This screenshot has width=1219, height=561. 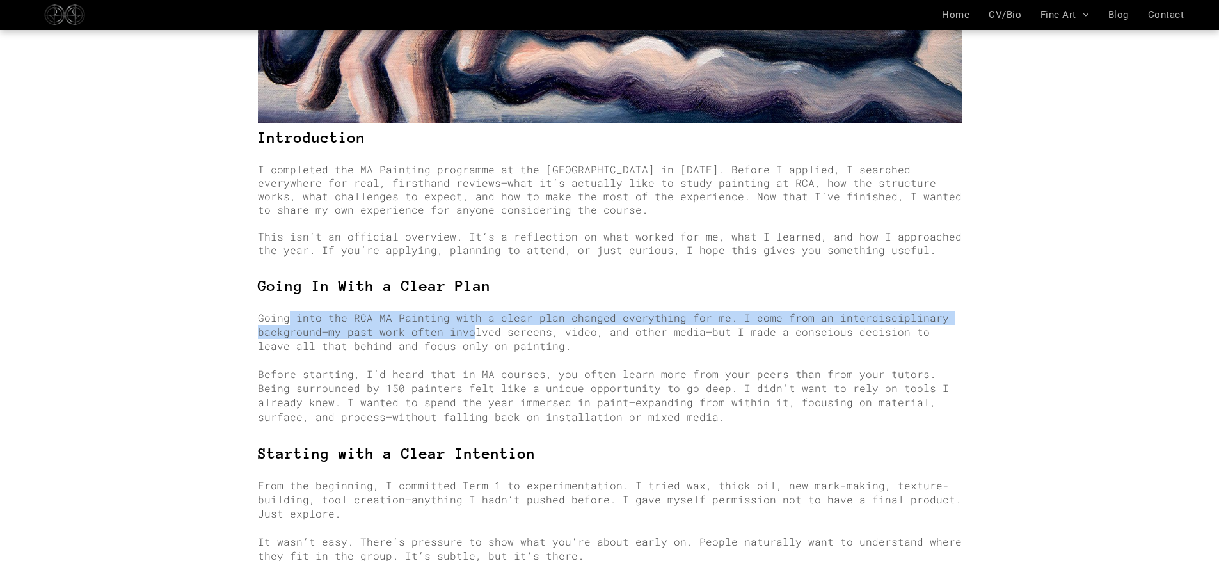 I want to click on a: Contact, so click(x=1166, y=15).